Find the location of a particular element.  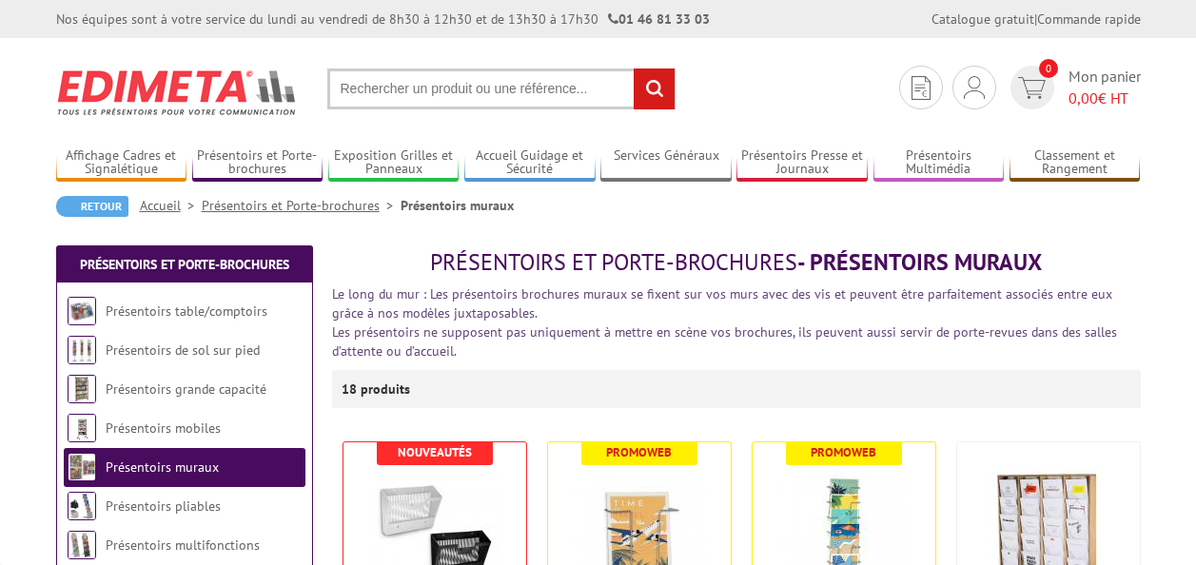

a: Exposition Grilles et Panneaux is located at coordinates (394, 163).